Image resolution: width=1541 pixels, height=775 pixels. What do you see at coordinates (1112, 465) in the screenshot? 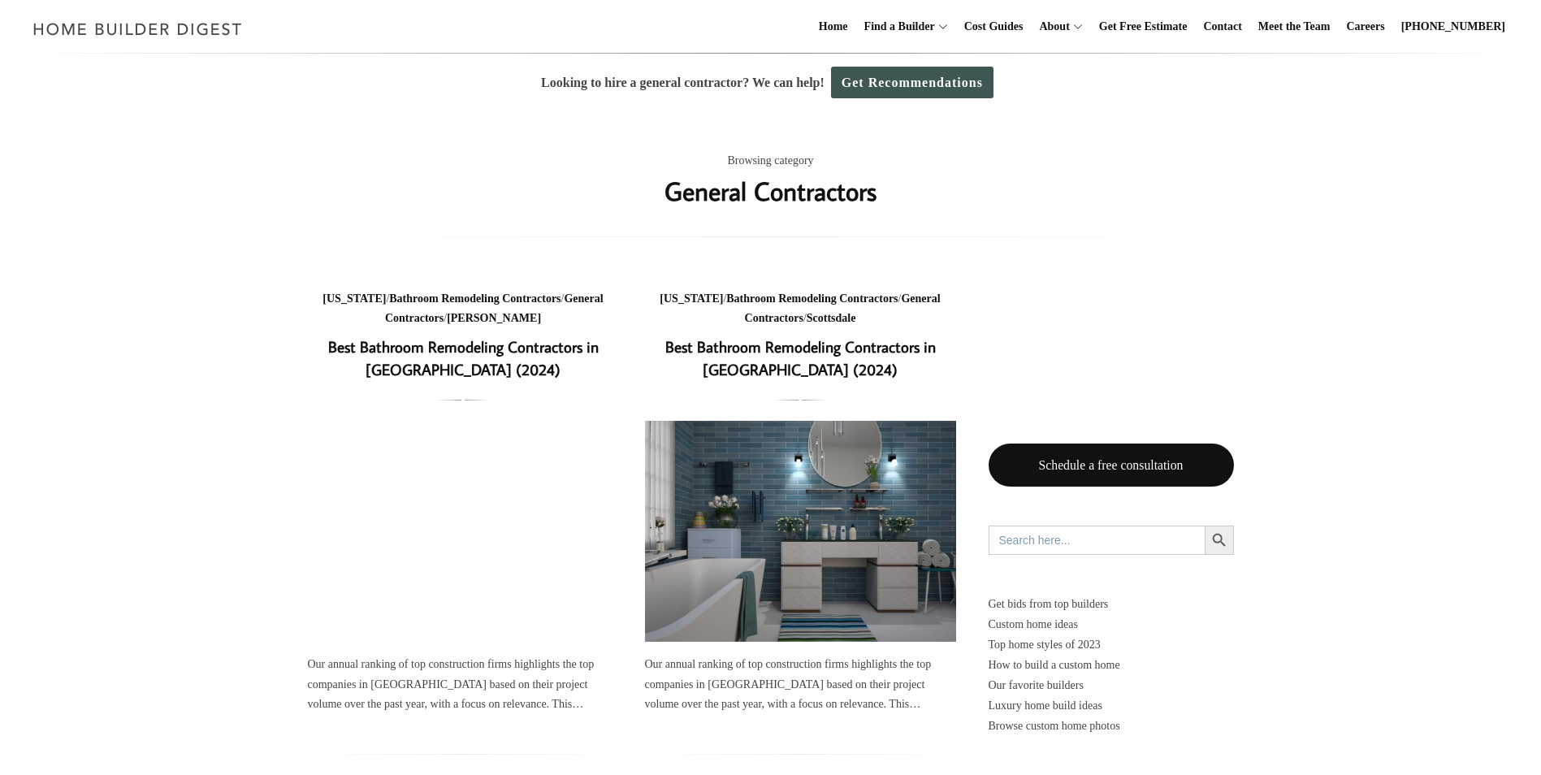
I see `a: Schedule a free consultation` at bounding box center [1112, 465].